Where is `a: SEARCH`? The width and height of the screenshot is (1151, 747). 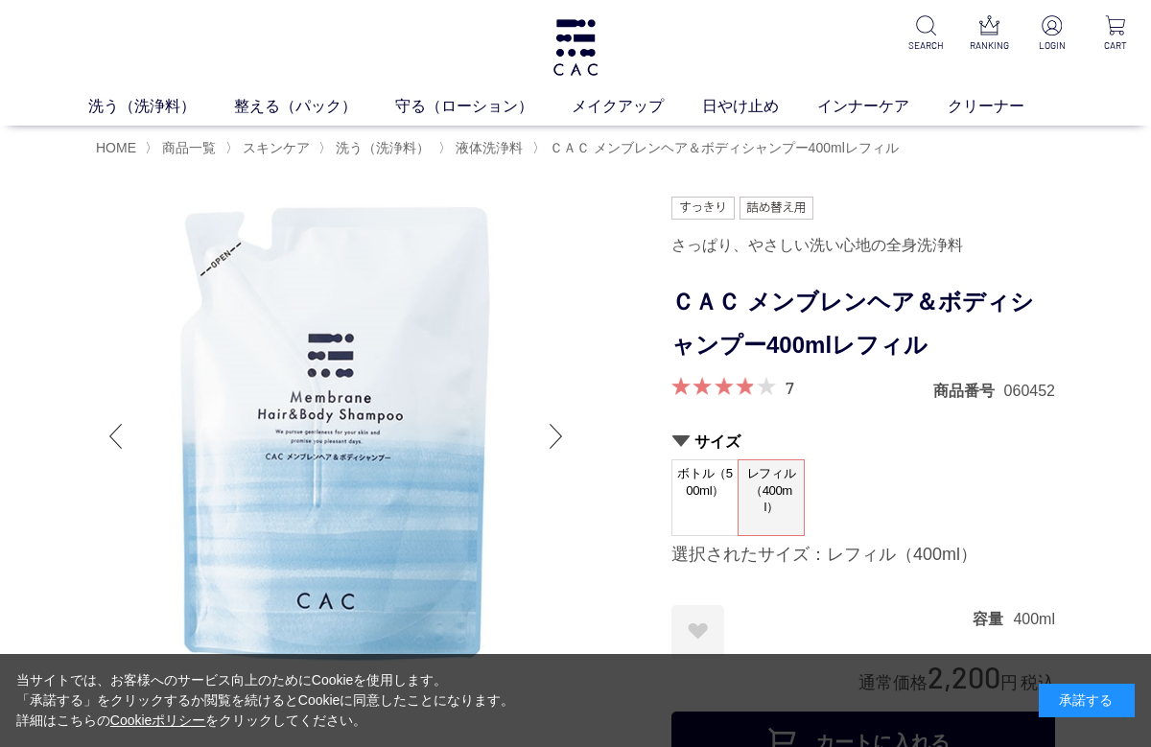
a: SEARCH is located at coordinates (926, 34).